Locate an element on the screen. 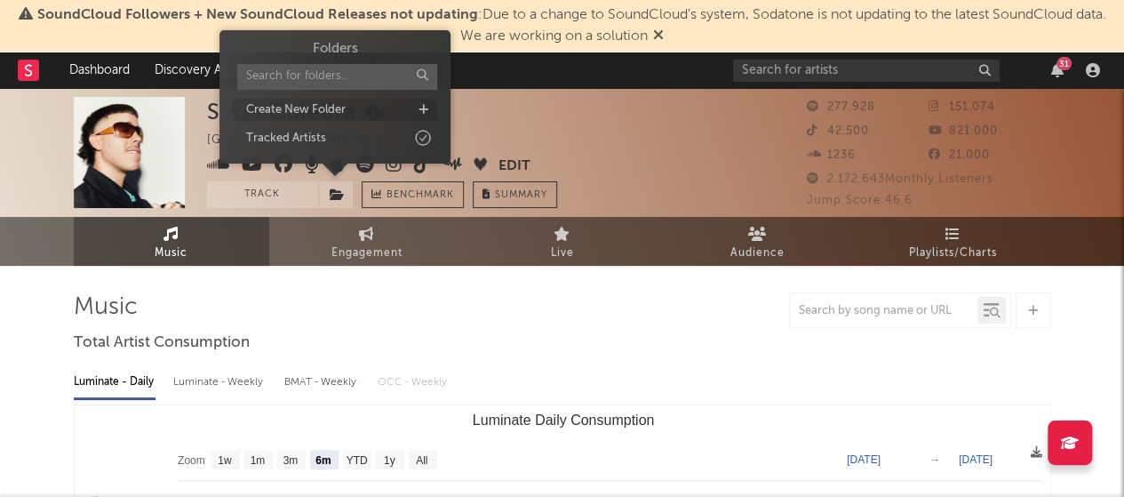 This screenshot has height=497, width=1124. a: Audience is located at coordinates (758, 241).